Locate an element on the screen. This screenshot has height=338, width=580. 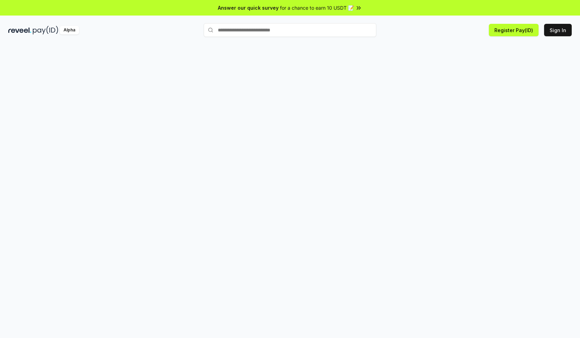
img: reveel_dark is located at coordinates (20, 30).